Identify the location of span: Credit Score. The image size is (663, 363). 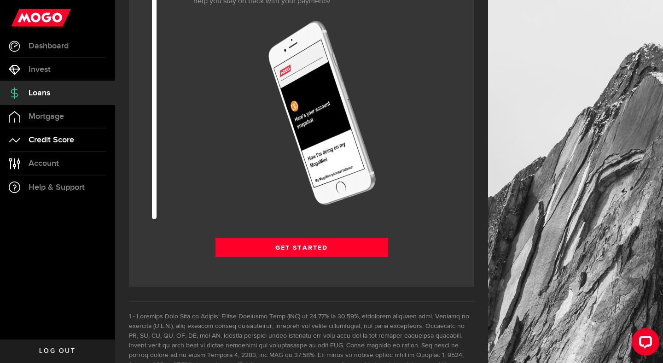
(51, 140).